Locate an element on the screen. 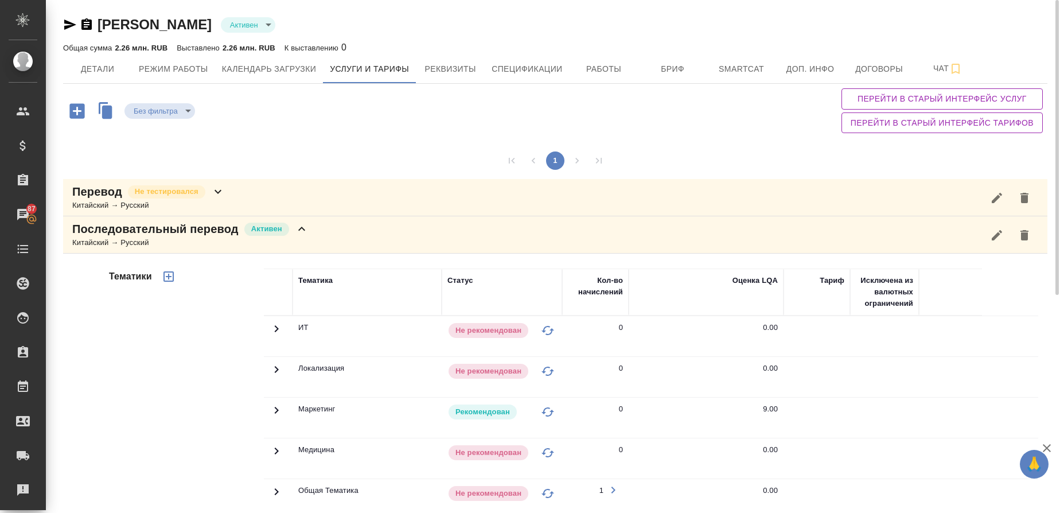 Image resolution: width=1060 pixels, height=513 pixels. div: Исключена из валютных ограничений is located at coordinates (885, 292).